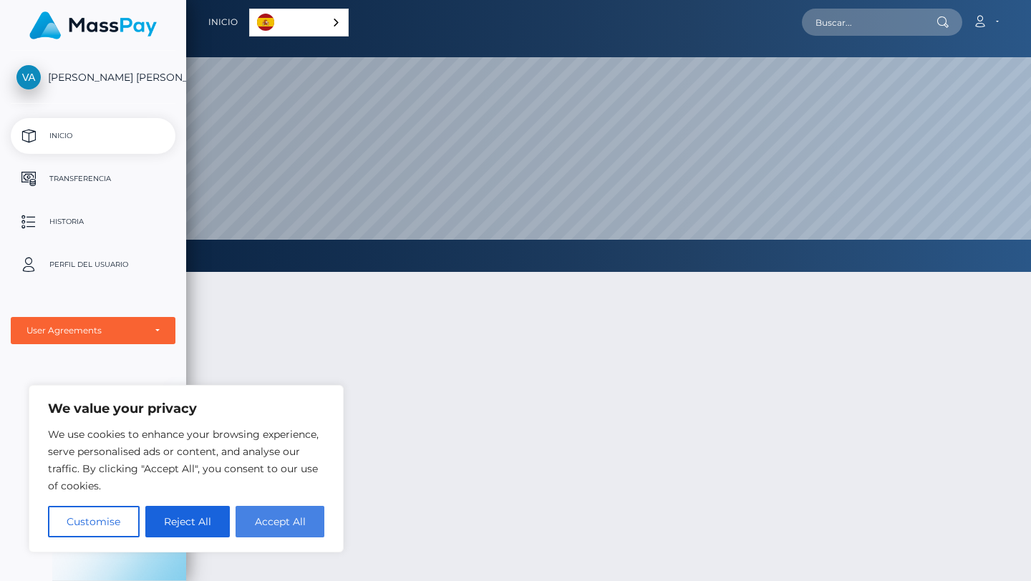 Image resolution: width=1031 pixels, height=581 pixels. What do you see at coordinates (280, 522) in the screenshot?
I see `button: Accept All` at bounding box center [280, 522].